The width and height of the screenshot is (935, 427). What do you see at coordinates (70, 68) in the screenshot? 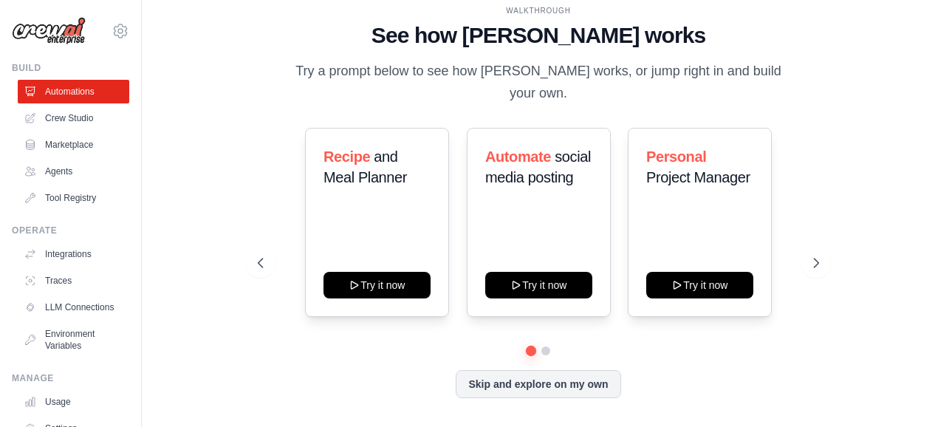
I see `div: Build` at bounding box center [70, 68].